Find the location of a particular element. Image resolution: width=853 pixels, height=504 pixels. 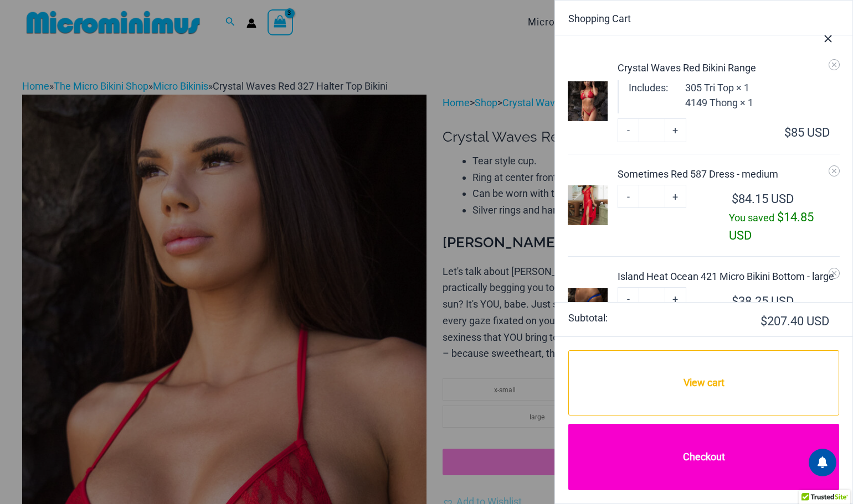

strong: Subtotal: is located at coordinates (632, 320).